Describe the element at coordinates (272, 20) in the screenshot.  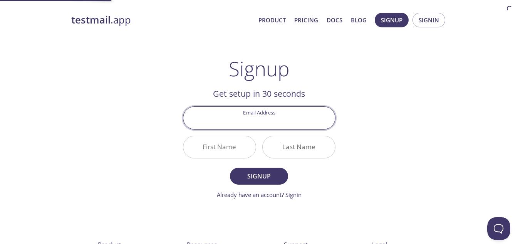
I see `a: Product` at that location.